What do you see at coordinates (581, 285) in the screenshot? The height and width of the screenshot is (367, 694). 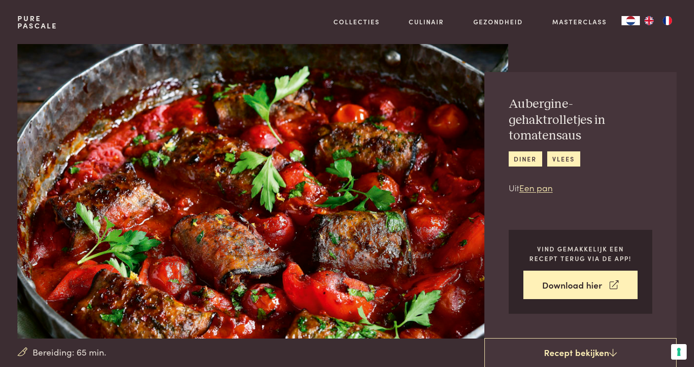 I see `a: Download hier` at bounding box center [581, 285].